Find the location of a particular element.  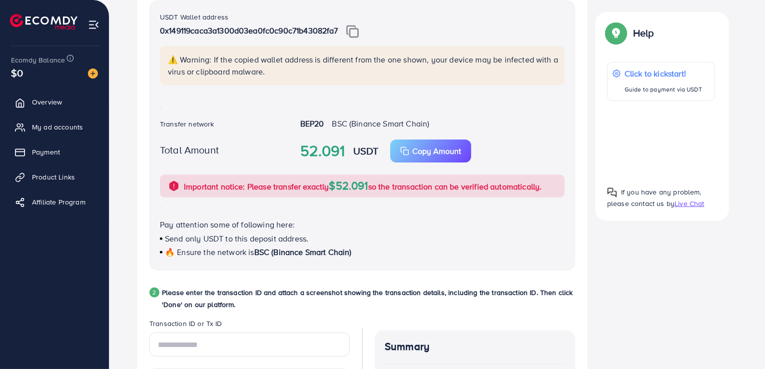

p: Click to kickstart! is located at coordinates (663, 73).